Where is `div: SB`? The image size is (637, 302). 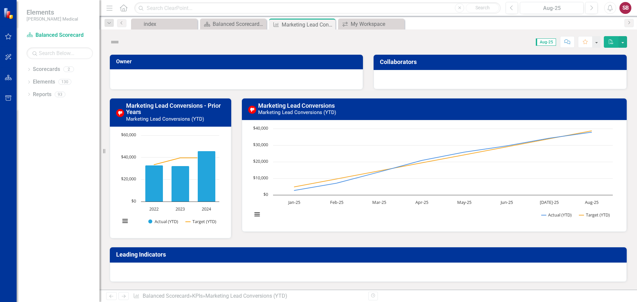 div: SB is located at coordinates (625, 8).